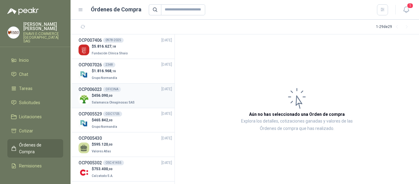  What do you see at coordinates (90, 138) in the screenshot?
I see `h3: OCP005430` at bounding box center [90, 138].